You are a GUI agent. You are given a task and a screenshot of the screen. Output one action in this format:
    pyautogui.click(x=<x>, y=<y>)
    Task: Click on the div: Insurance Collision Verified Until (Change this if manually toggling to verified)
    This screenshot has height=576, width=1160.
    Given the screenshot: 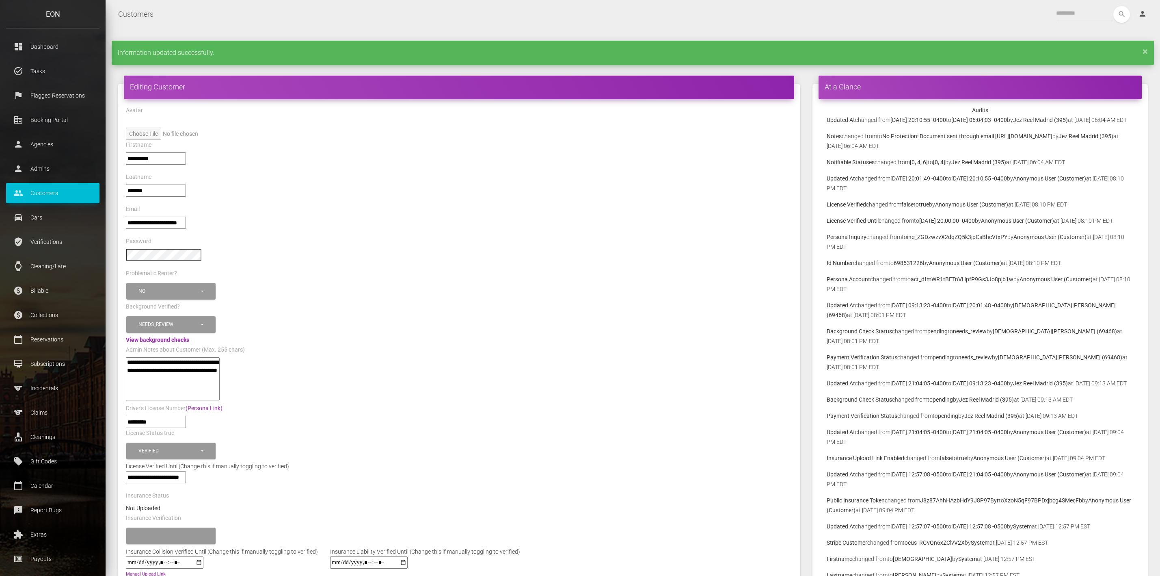 What is the action you would take?
    pyautogui.click(x=222, y=551)
    